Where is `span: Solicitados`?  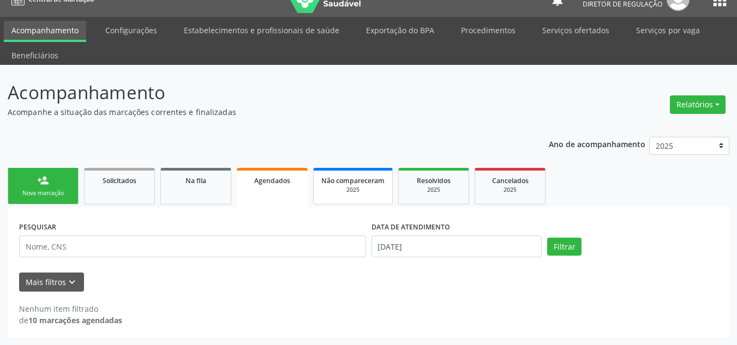 span: Solicitados is located at coordinates (119, 181).